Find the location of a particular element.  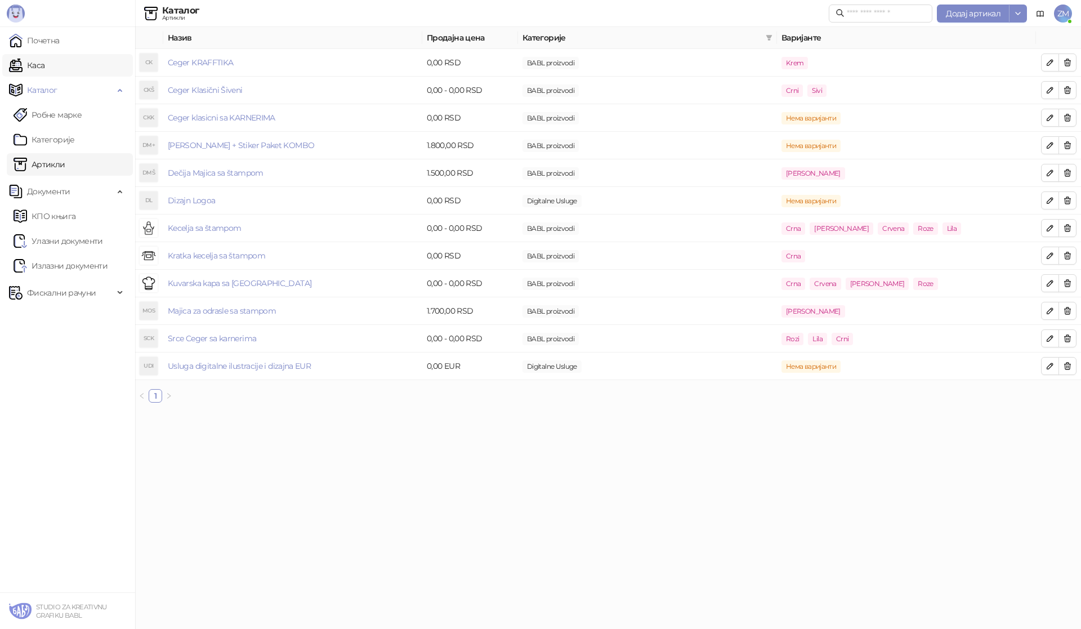

a: Ulazni dokumentiУлазни документи is located at coordinates (58, 241).